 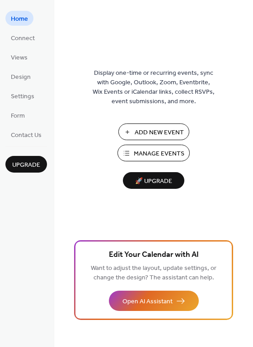 What do you see at coordinates (18, 115) in the screenshot?
I see `a: Form` at bounding box center [18, 115].